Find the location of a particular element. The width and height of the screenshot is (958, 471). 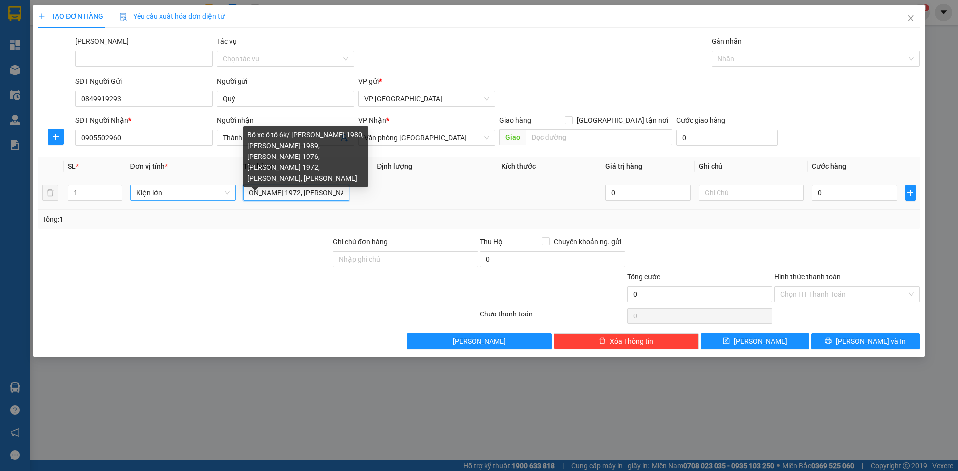

div: Tổng: 1 is located at coordinates (206, 219).